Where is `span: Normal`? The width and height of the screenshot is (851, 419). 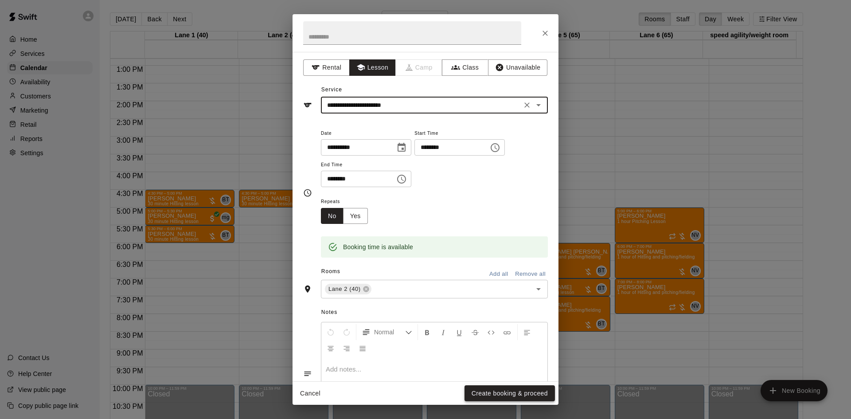 span: Normal is located at coordinates (390, 332).